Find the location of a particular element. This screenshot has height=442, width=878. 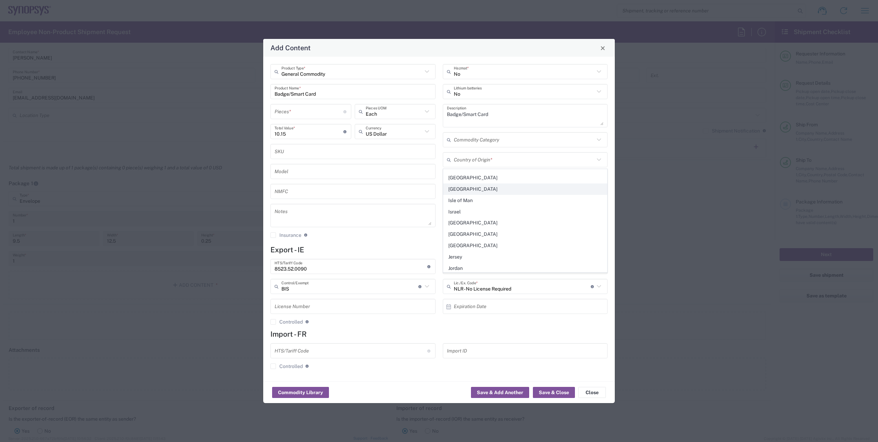

span: Isle of Man is located at coordinates (525, 200).